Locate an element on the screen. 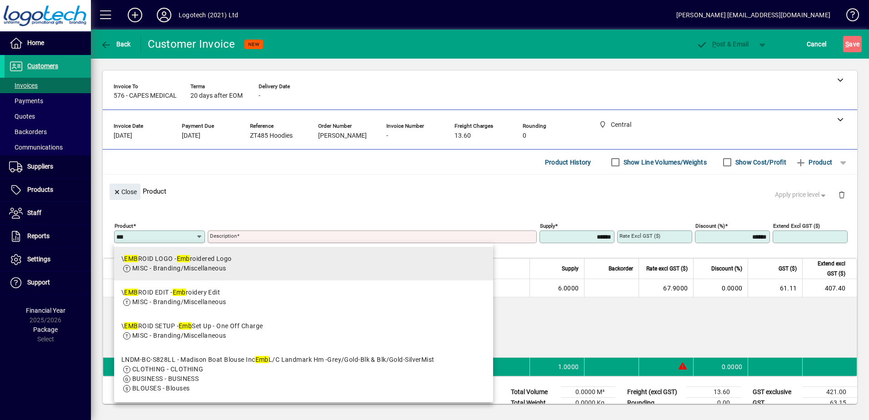 The image size is (869, 420). span: 1.0000 is located at coordinates (569, 367).